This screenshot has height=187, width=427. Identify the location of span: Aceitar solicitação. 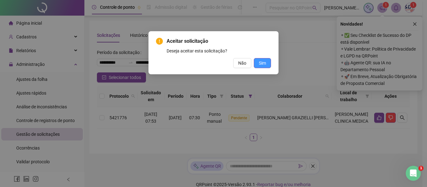
(219, 41).